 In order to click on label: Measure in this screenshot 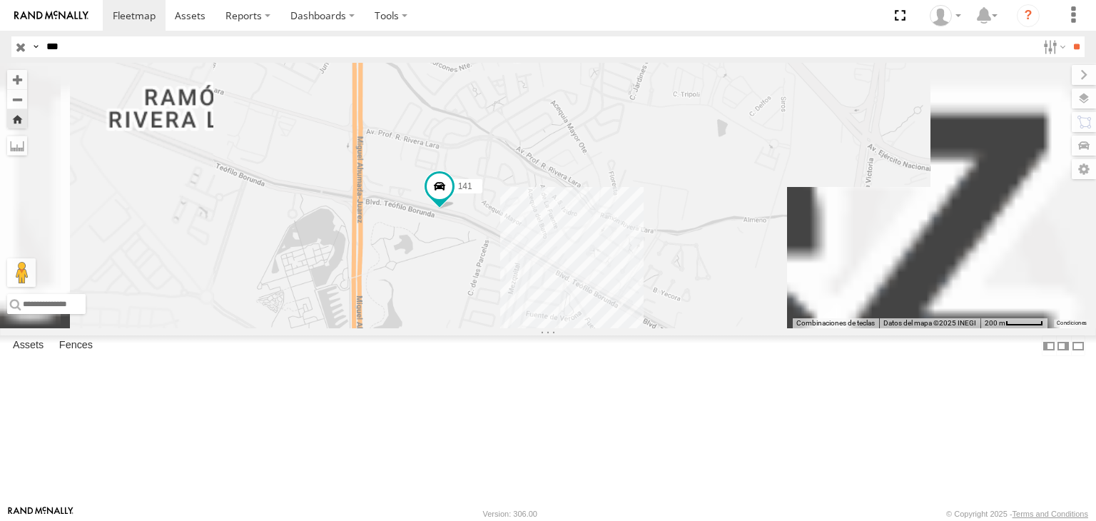, I will do `click(17, 145)`.